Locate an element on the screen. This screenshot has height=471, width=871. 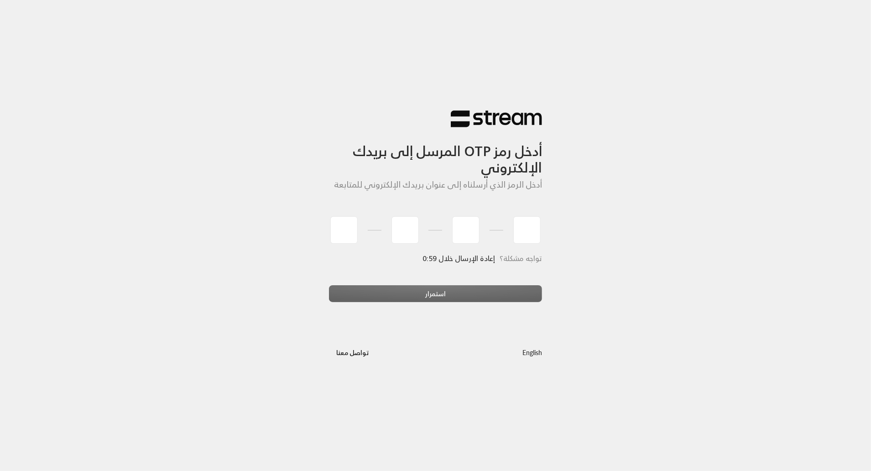
span: تواجه مشكلة؟ is located at coordinates (521, 258).